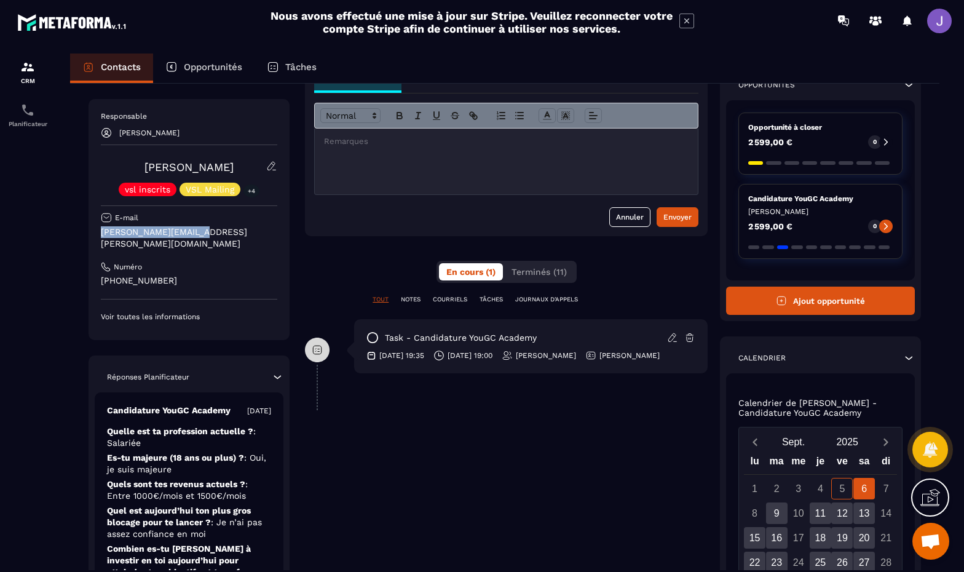 The height and width of the screenshot is (572, 964). Describe the element at coordinates (491, 299) in the screenshot. I see `p: TÂCHES` at that location.